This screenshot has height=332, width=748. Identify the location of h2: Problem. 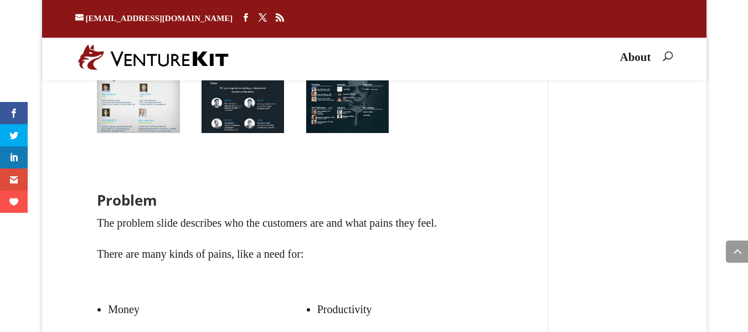
(295, 203).